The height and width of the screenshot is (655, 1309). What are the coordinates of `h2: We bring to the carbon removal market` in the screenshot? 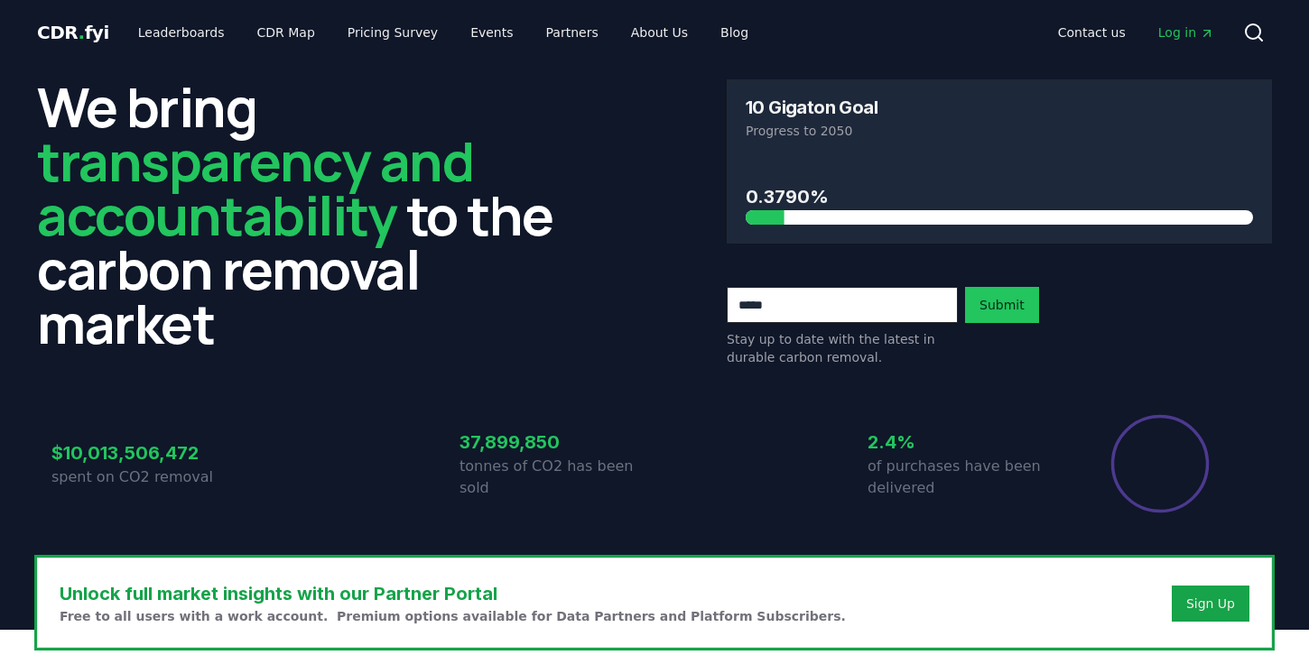 It's located at (310, 215).